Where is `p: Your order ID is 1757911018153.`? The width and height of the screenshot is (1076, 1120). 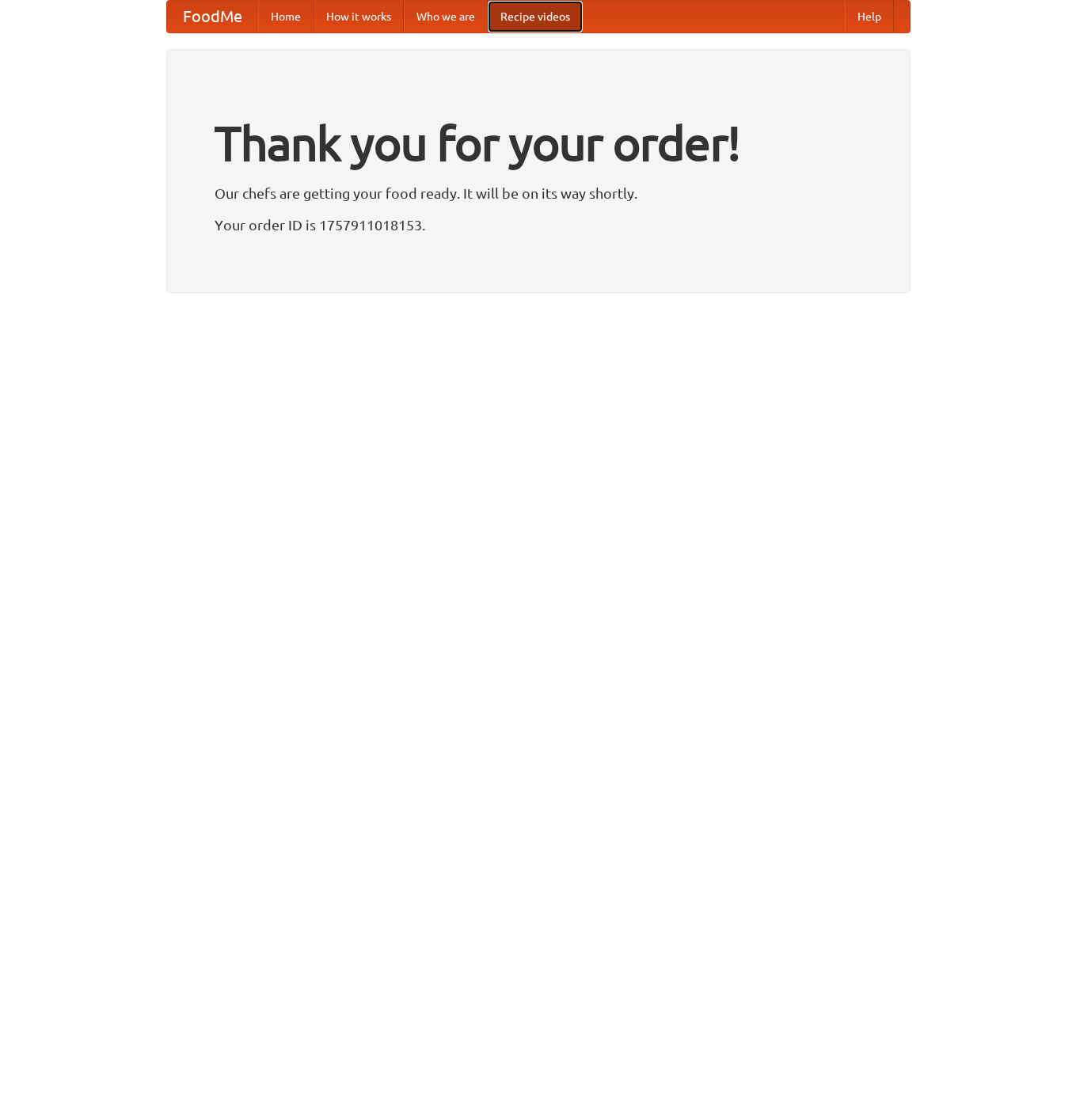 p: Your order ID is 1757911018153. is located at coordinates (538, 225).